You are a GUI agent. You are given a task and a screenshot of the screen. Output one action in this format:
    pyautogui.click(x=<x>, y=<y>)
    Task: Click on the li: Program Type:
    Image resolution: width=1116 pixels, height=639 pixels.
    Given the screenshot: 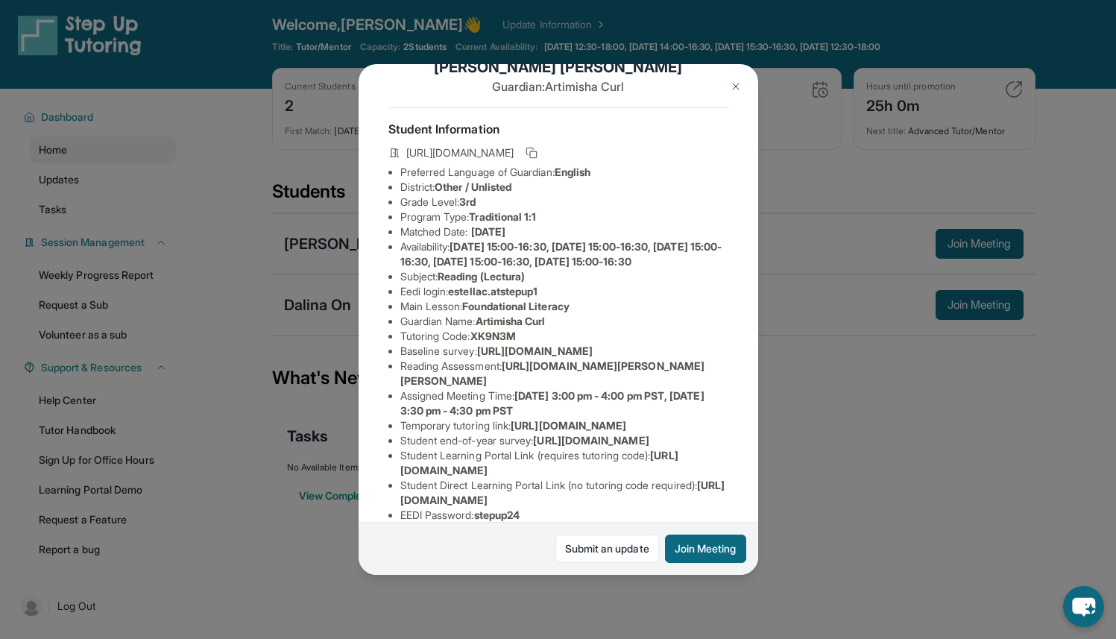 What is the action you would take?
    pyautogui.click(x=564, y=217)
    